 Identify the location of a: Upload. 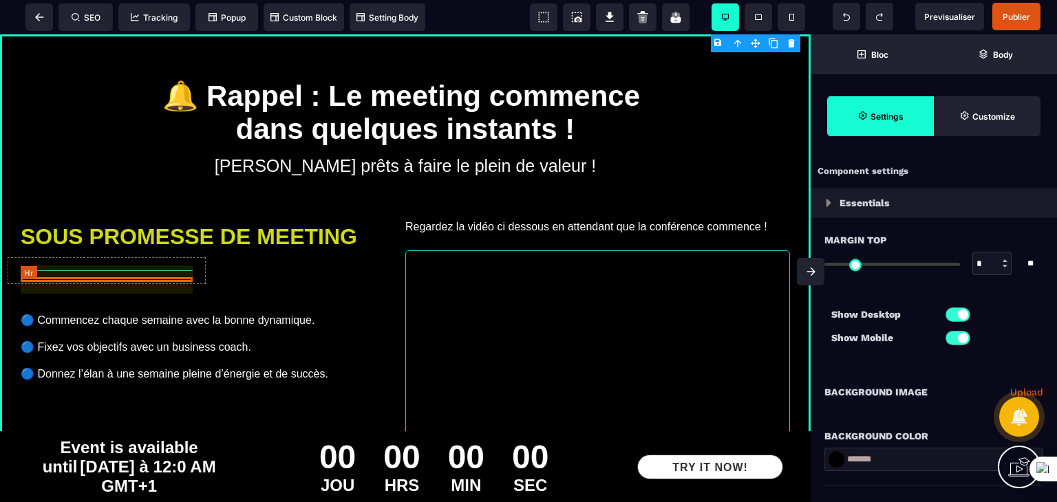
(1027, 392).